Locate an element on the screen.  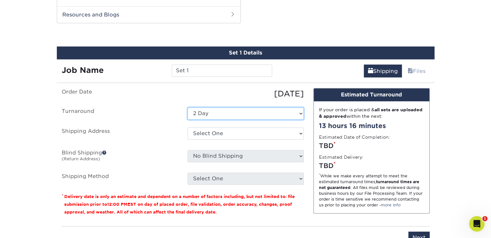
a: Files is located at coordinates (416, 71).